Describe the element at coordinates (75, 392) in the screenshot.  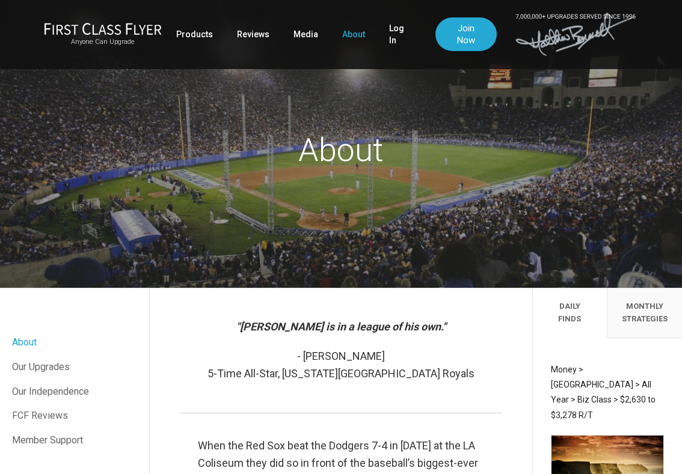
I see `nav: Menu` at that location.